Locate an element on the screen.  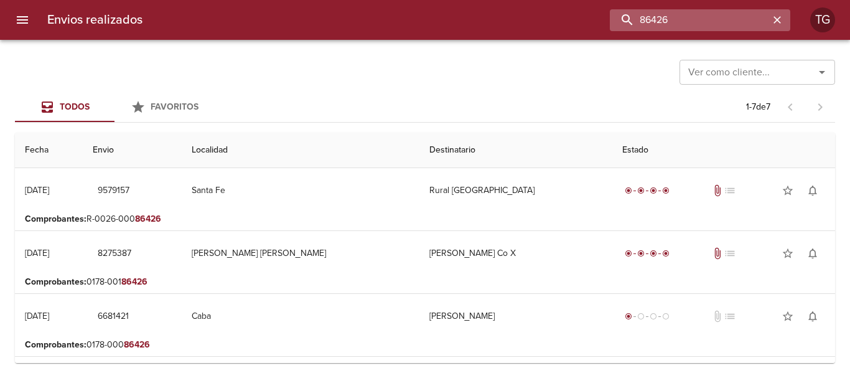
div: Tabs Envios is located at coordinates (115, 107).